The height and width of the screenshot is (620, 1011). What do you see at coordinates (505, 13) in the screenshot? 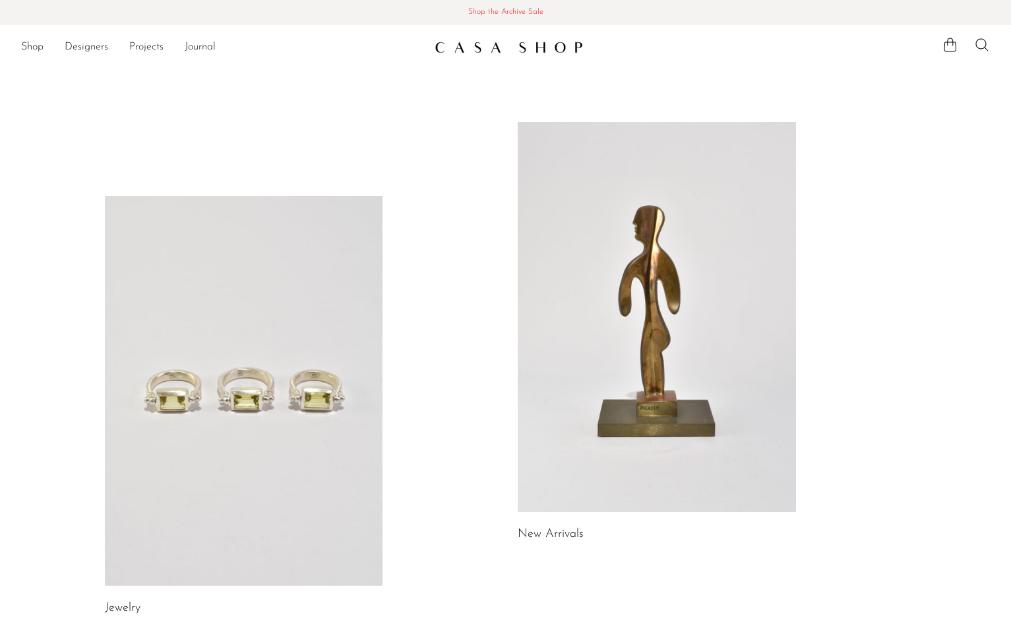
I see `span: Shop the Archive Sale` at bounding box center [505, 13].